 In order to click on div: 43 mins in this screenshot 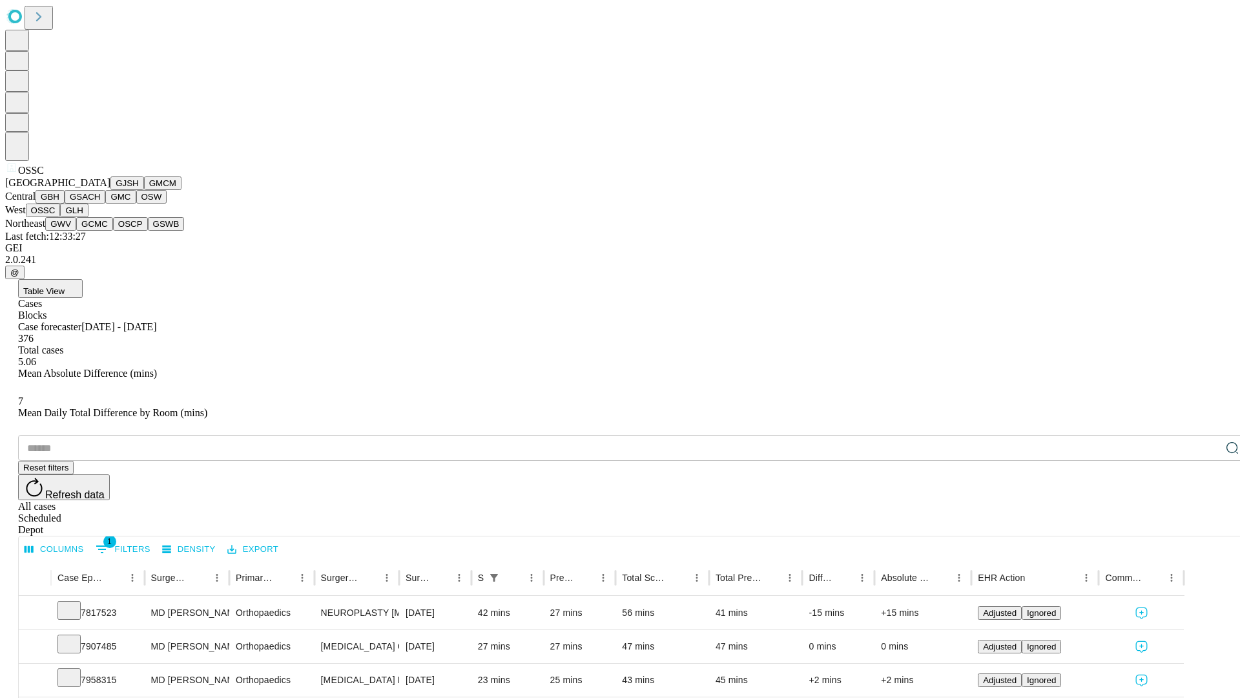, I will do `click(662, 679)`.